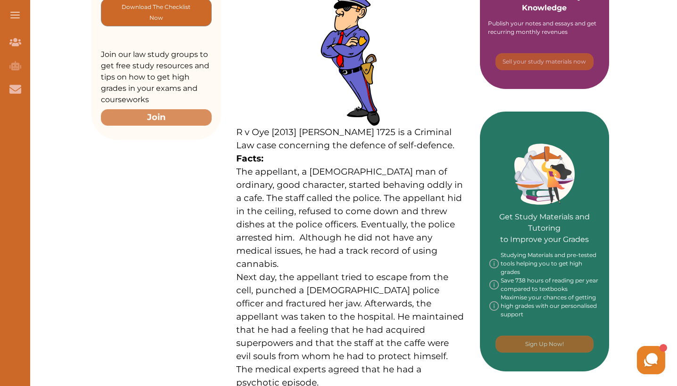 This screenshot has height=386, width=677. I want to click on i: 1, so click(213, 4).